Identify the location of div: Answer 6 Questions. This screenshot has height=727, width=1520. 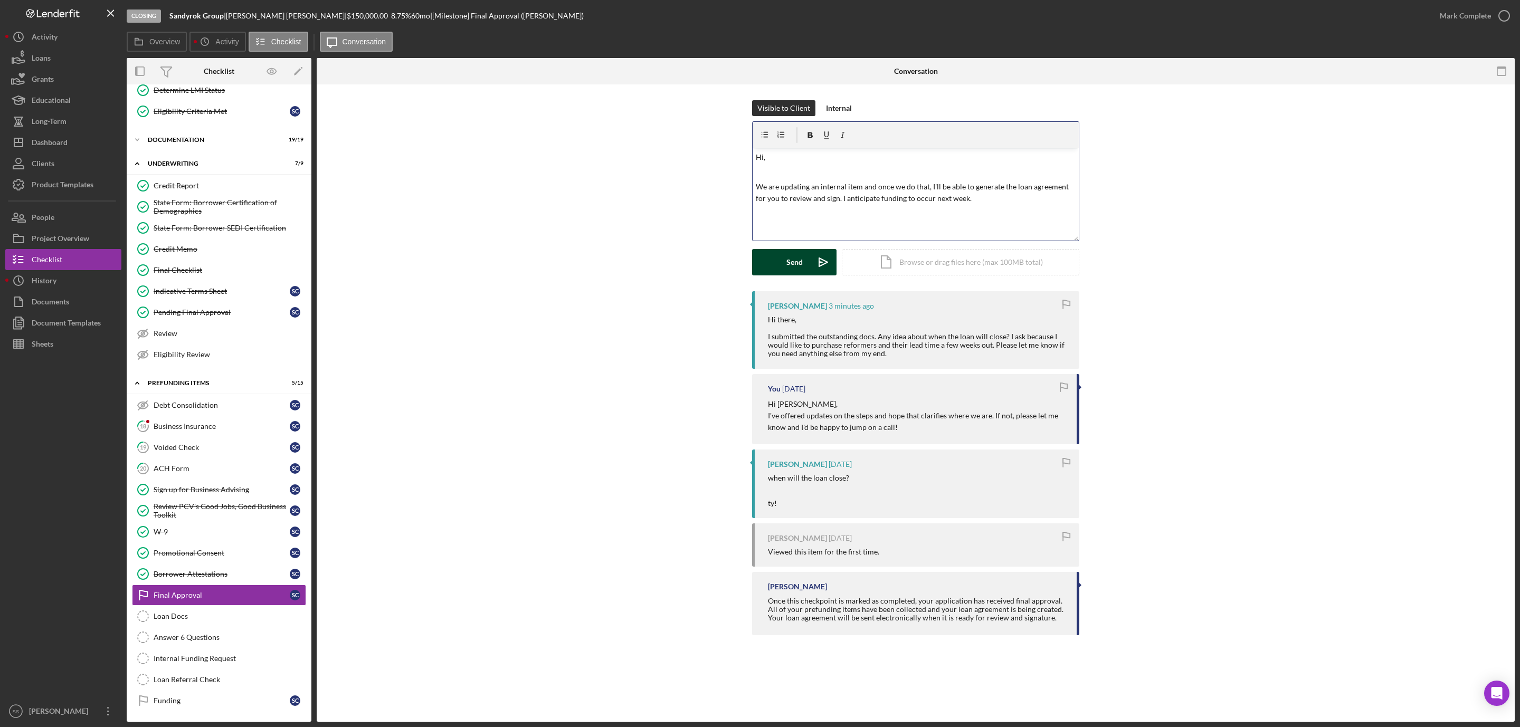
(230, 638).